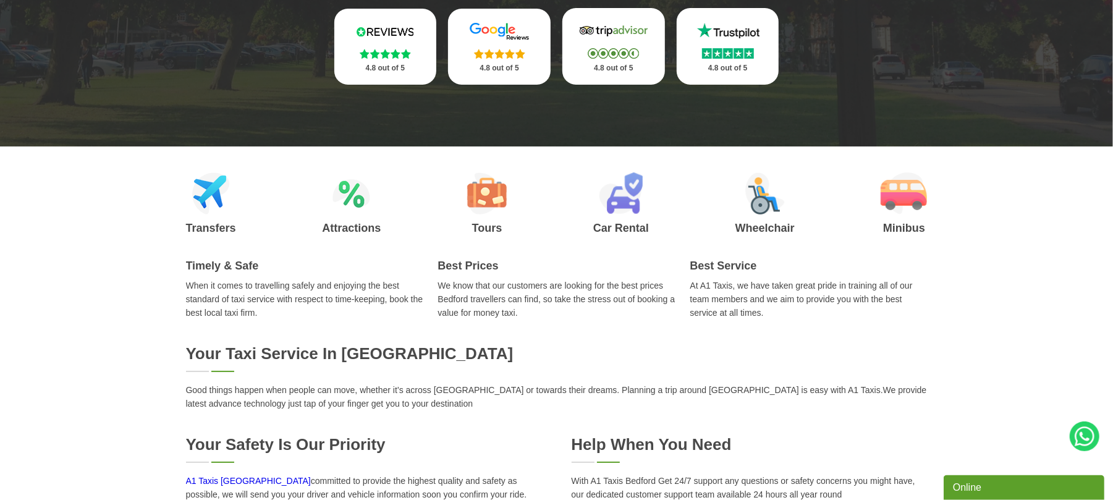  I want to click on h2: Best Service, so click(809, 266).